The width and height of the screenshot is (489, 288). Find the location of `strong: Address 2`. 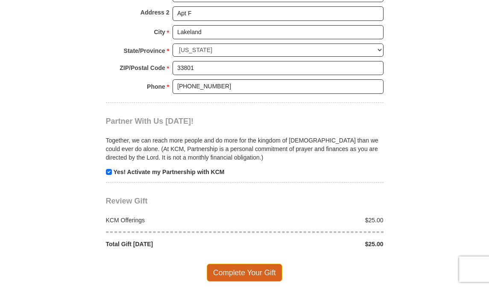

strong: Address 2 is located at coordinates (155, 12).